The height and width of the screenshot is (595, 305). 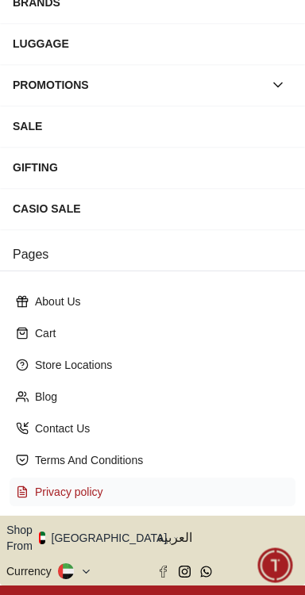 I want to click on span: العربية, so click(x=228, y=538).